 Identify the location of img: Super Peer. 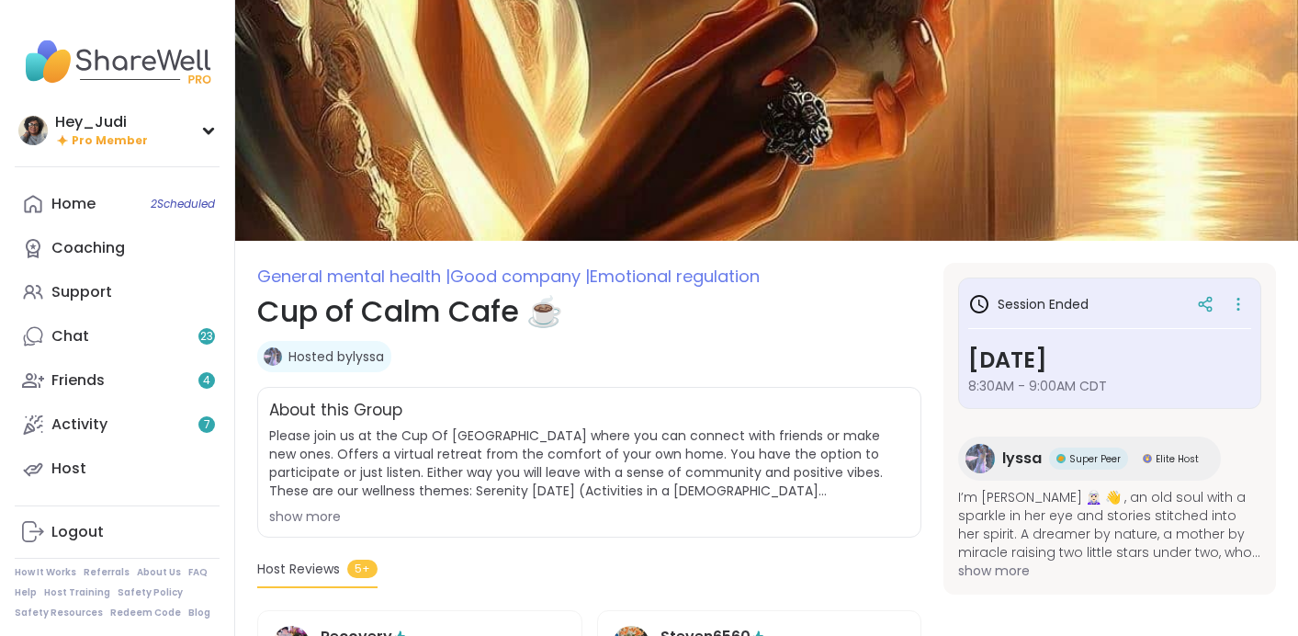
(1061, 458).